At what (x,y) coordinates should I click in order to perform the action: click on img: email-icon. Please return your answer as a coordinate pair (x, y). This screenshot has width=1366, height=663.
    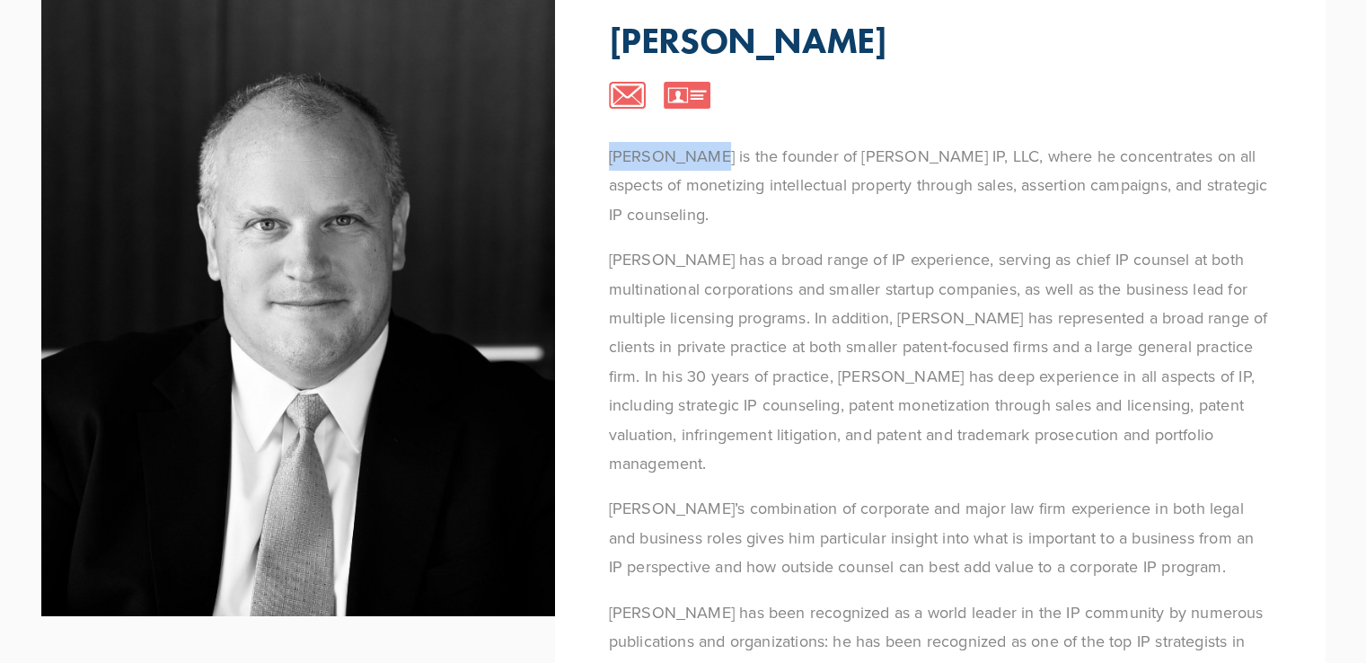
    Looking at the image, I should click on (628, 95).